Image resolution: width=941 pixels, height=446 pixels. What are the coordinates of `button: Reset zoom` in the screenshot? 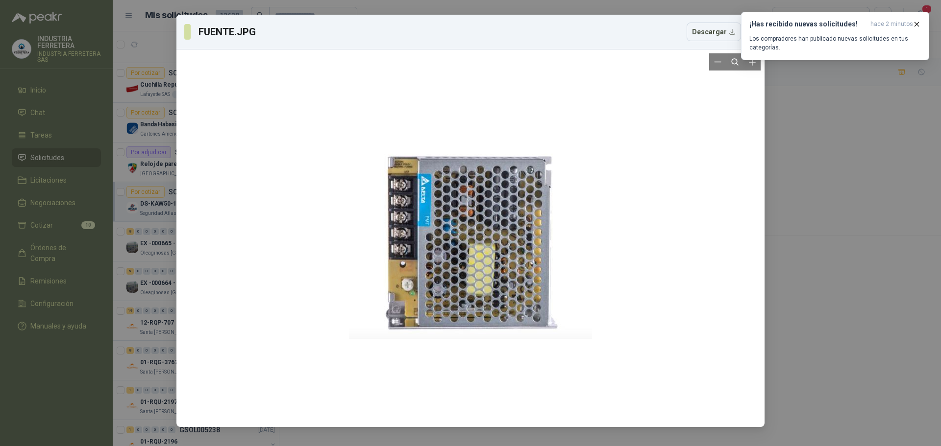 It's located at (735, 62).